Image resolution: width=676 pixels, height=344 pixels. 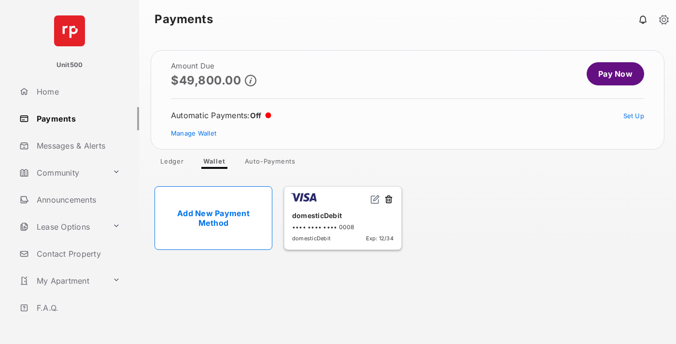 What do you see at coordinates (634, 116) in the screenshot?
I see `a: Set Up` at bounding box center [634, 116].